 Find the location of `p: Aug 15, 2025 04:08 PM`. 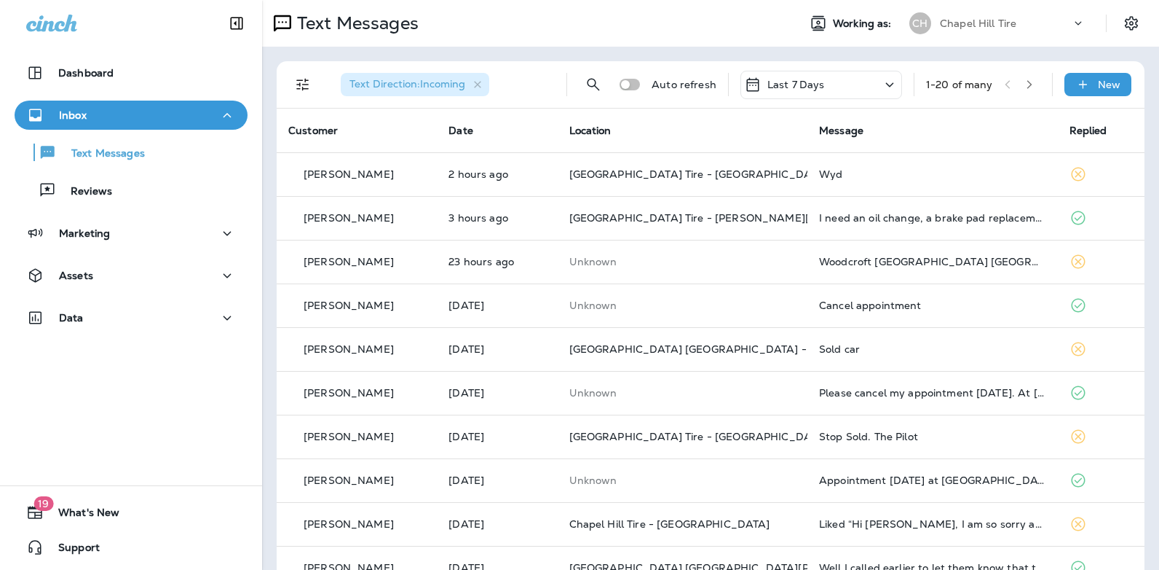

p: Aug 15, 2025 04:08 PM is located at coordinates (497, 524).